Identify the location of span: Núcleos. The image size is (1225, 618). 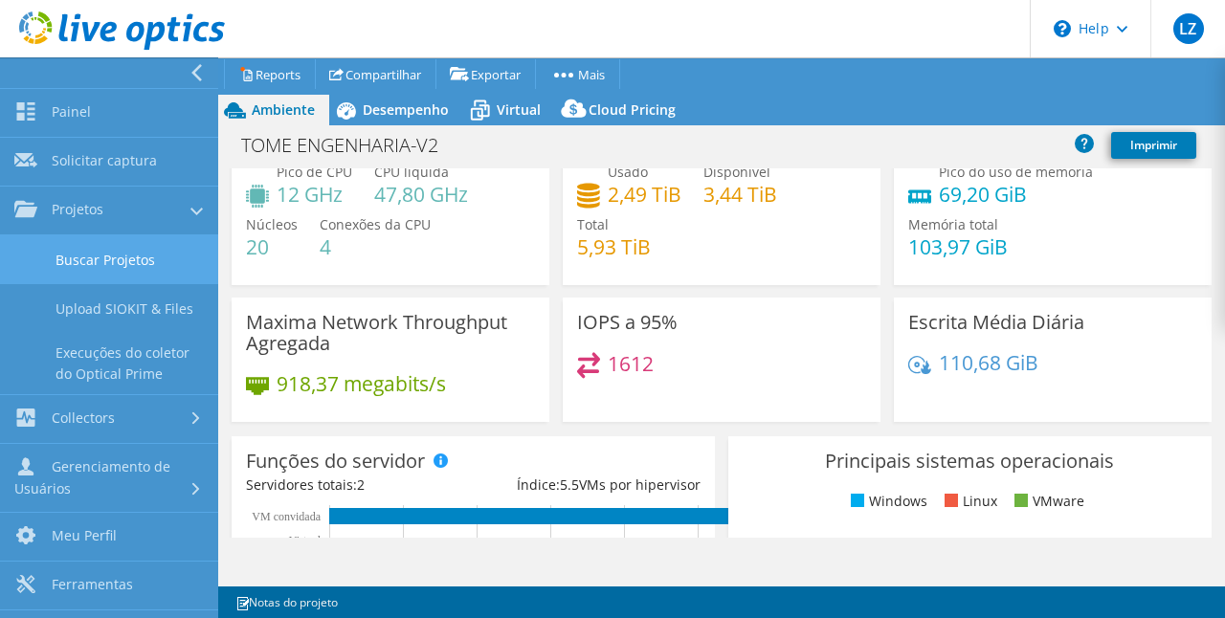
(272, 224).